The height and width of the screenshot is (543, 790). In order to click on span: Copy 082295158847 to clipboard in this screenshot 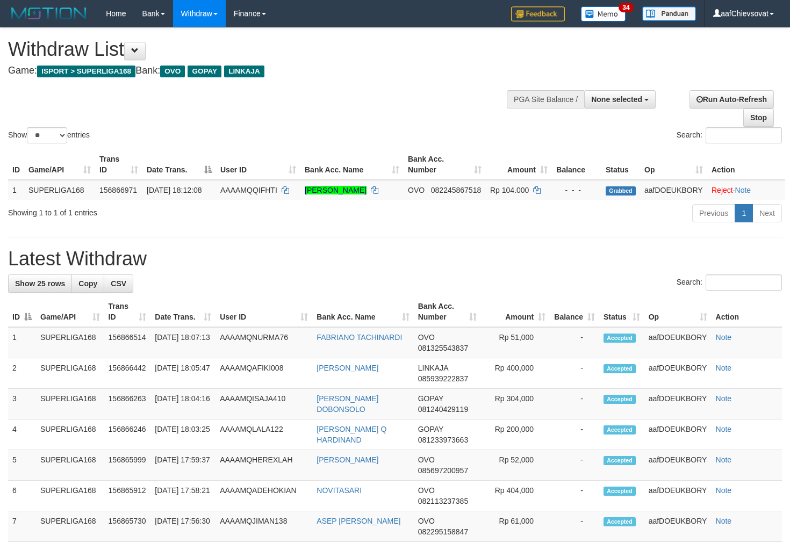, I will do `click(443, 532)`.